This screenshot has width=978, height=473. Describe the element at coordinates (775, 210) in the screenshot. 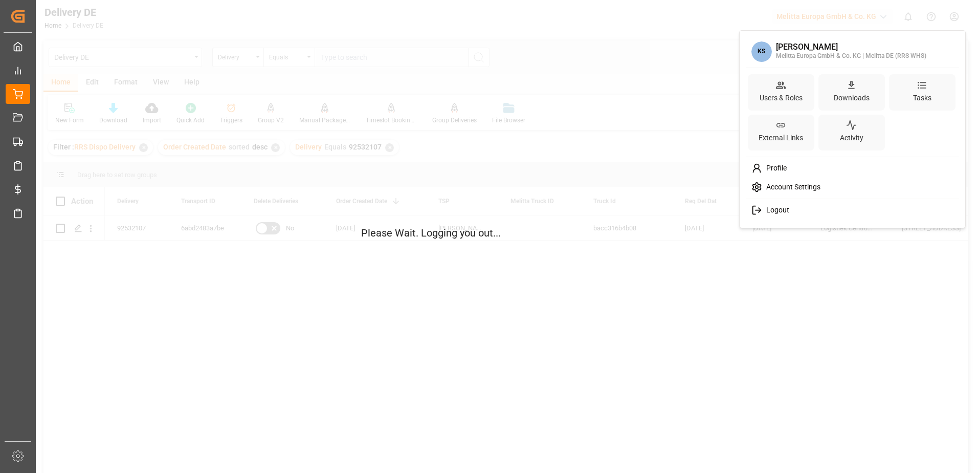

I see `span: Logout` at that location.